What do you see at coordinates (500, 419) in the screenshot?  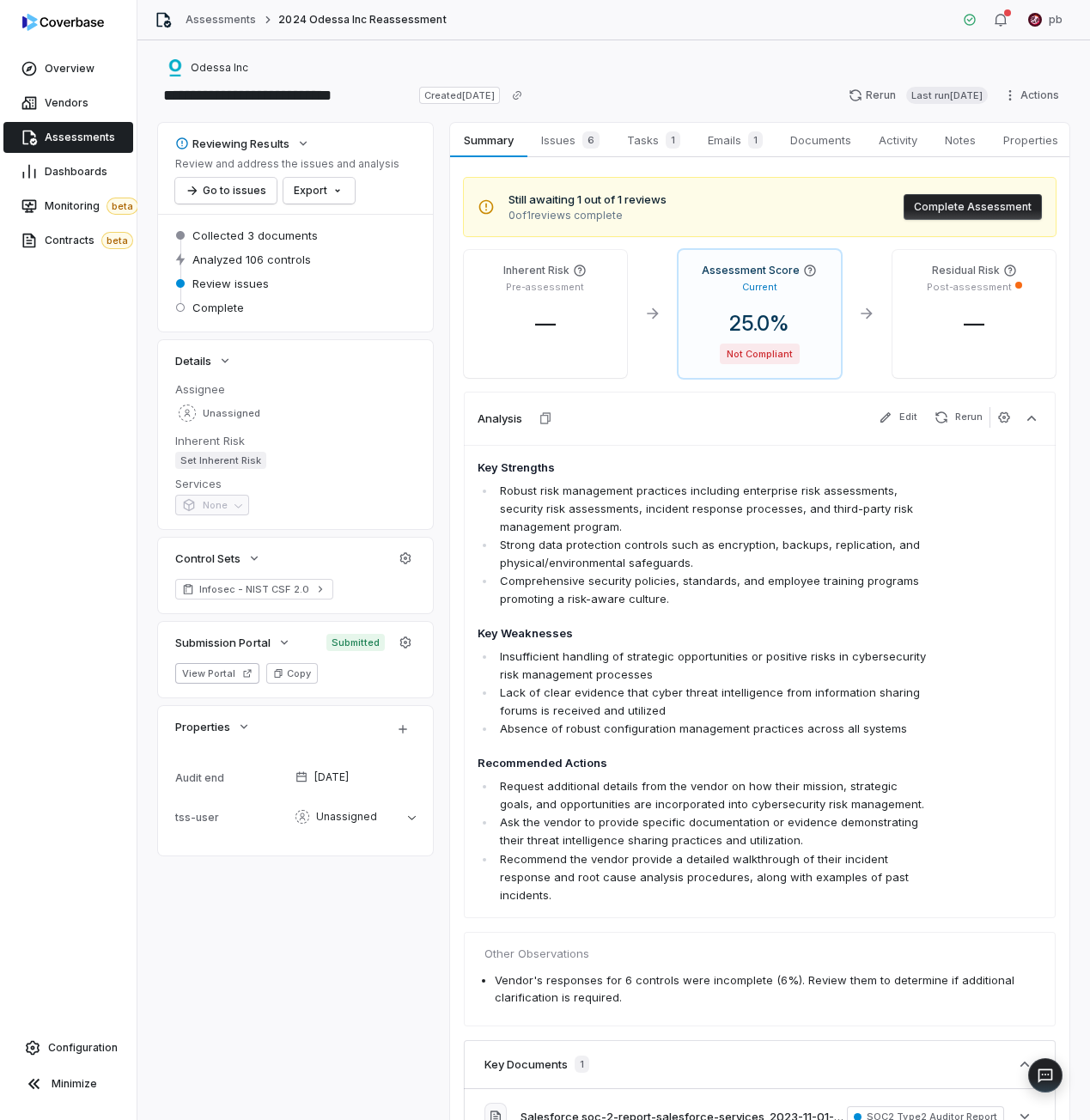 I see `h3: Analysis` at bounding box center [500, 419].